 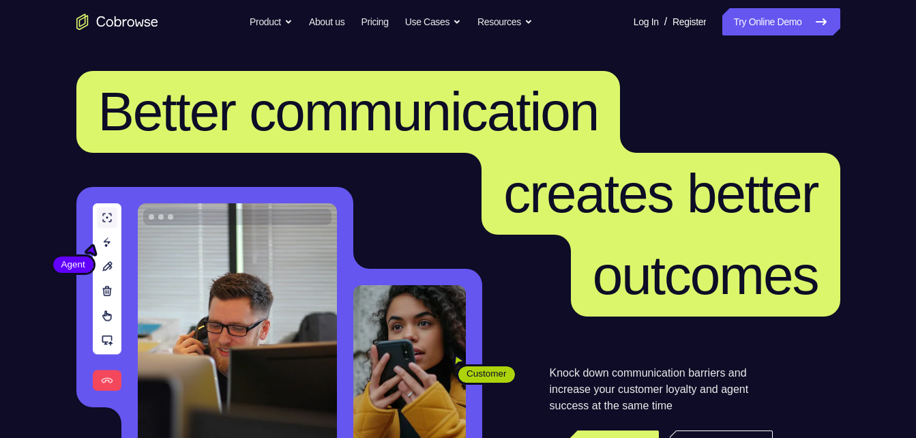 I want to click on a: About us, so click(x=327, y=22).